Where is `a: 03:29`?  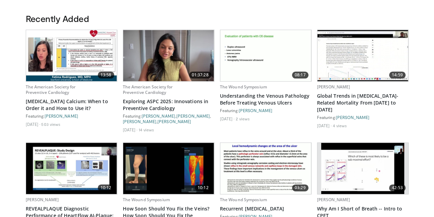 a: 03:29 is located at coordinates (266, 168).